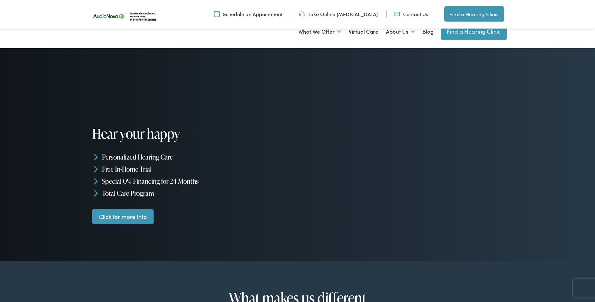 Image resolution: width=595 pixels, height=302 pixels. I want to click on li: Free In-Home Trial, so click(196, 169).